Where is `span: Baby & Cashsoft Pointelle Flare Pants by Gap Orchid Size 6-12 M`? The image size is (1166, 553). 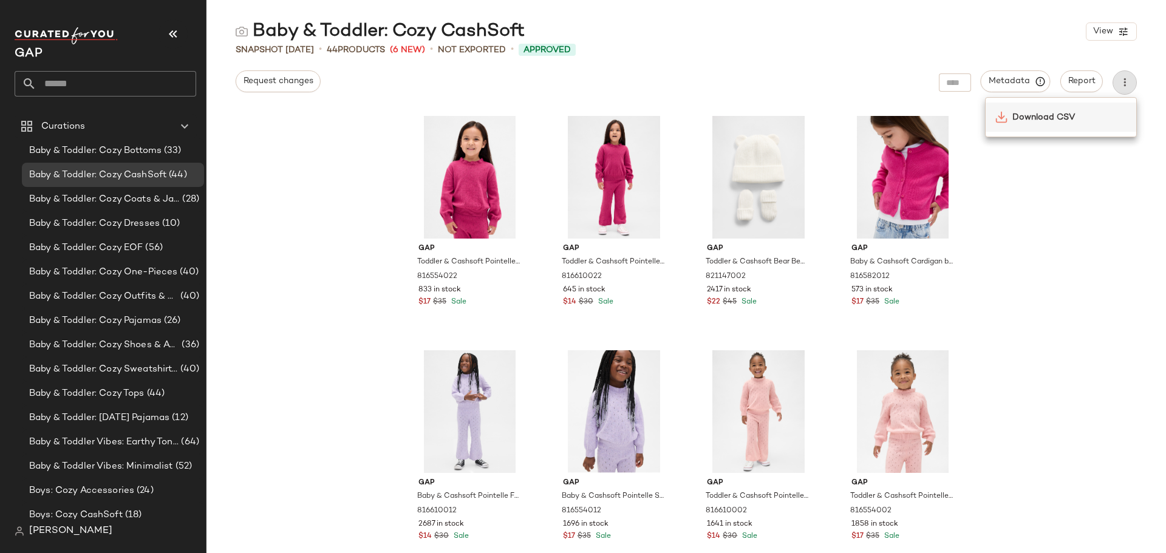 span: Baby & Cashsoft Pointelle Flare Pants by Gap Orchid Size 6-12 M is located at coordinates (468, 497).